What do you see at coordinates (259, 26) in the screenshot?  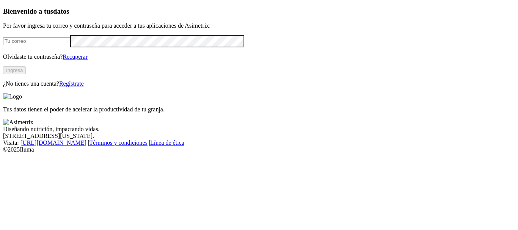 I see `p: Por favor ingresa tu correo y contraseña para acceder a tus aplicaciones de Asimetrix:` at bounding box center [259, 26].